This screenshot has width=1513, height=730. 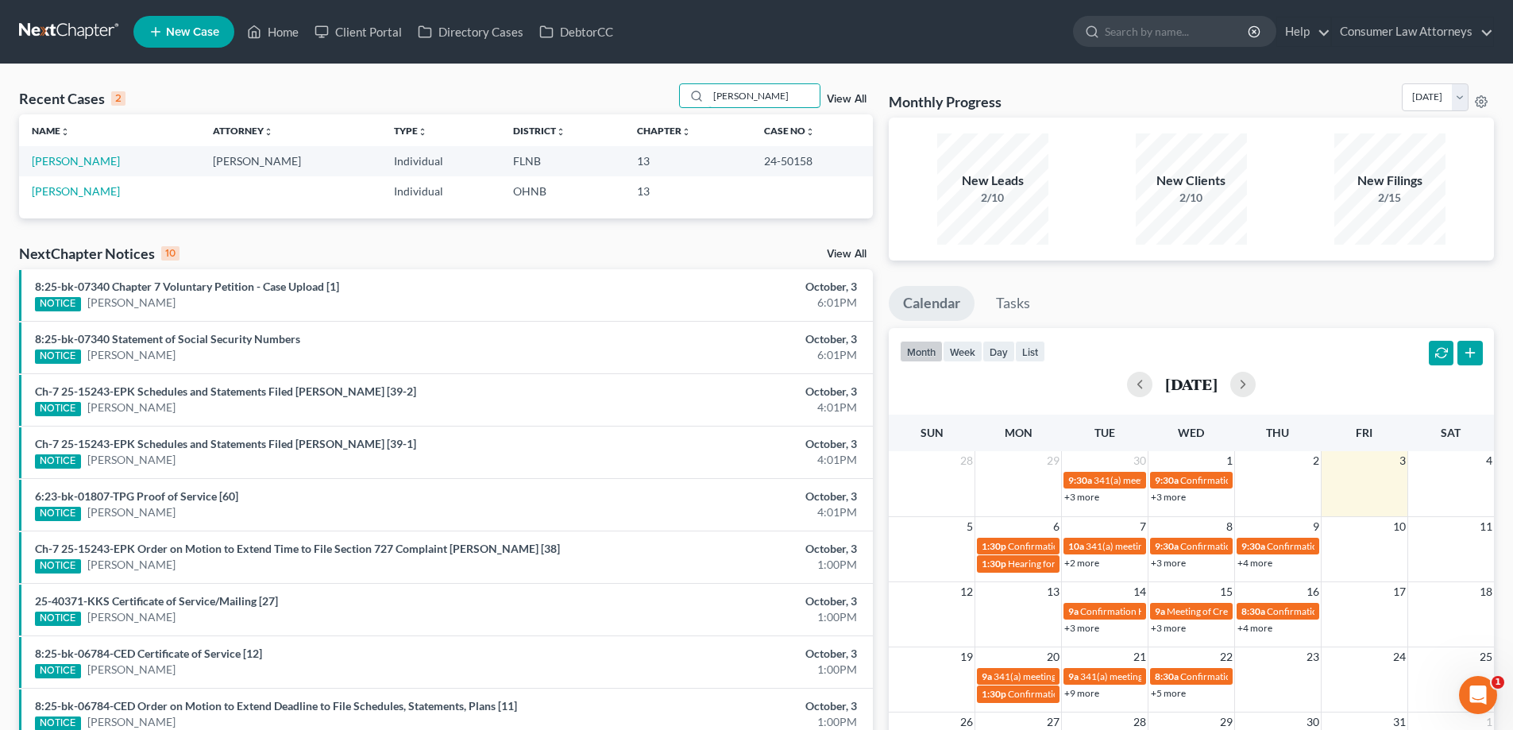 I want to click on span: Fri, so click(x=1364, y=432).